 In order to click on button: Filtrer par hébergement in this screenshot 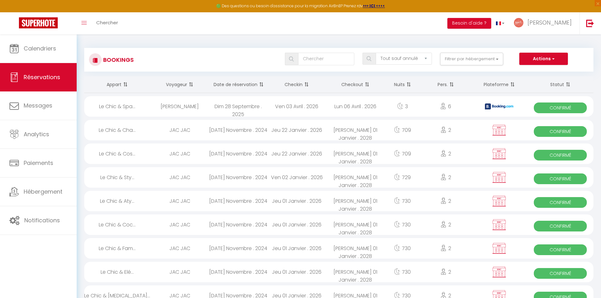, I will do `click(472, 59)`.